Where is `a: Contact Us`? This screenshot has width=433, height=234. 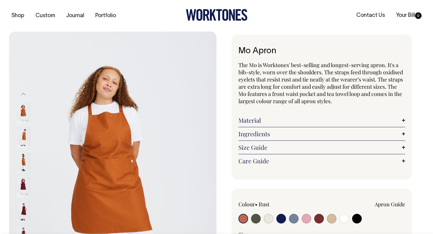
a: Contact Us is located at coordinates (371, 15).